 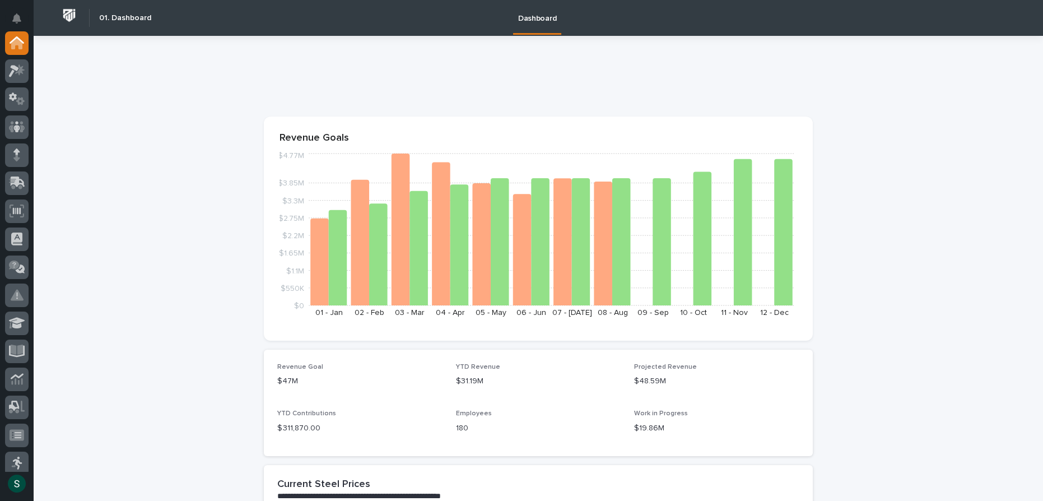 I want to click on tspan: $1.1M, so click(x=295, y=271).